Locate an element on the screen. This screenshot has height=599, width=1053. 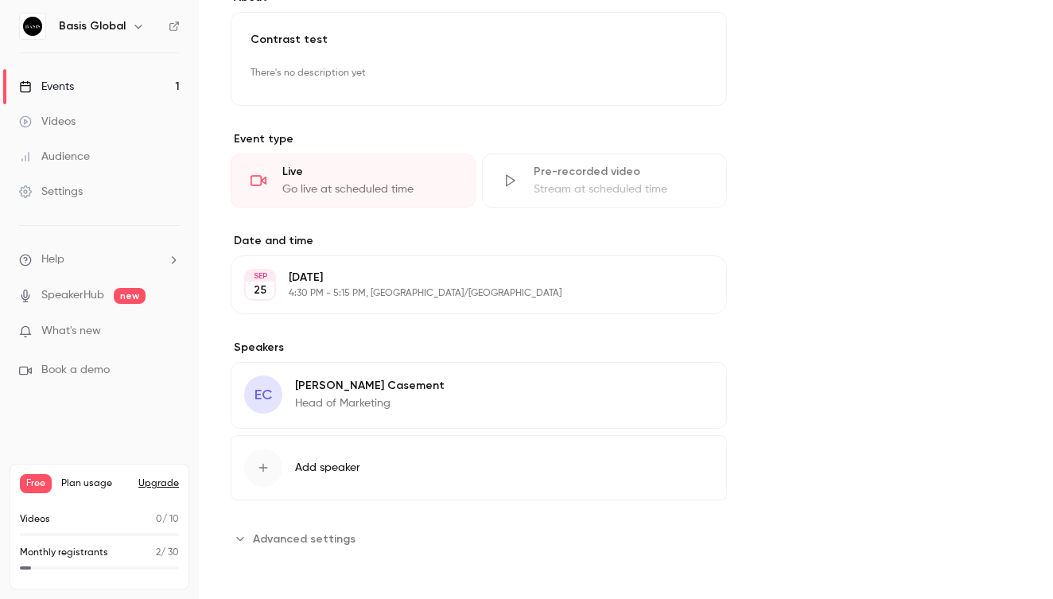
li: help-dropdown-opener is located at coordinates (99, 259).